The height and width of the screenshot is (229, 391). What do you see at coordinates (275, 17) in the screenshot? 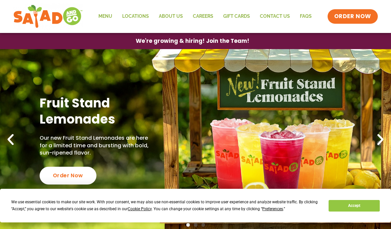
I see `a: Contact Us` at bounding box center [275, 17].